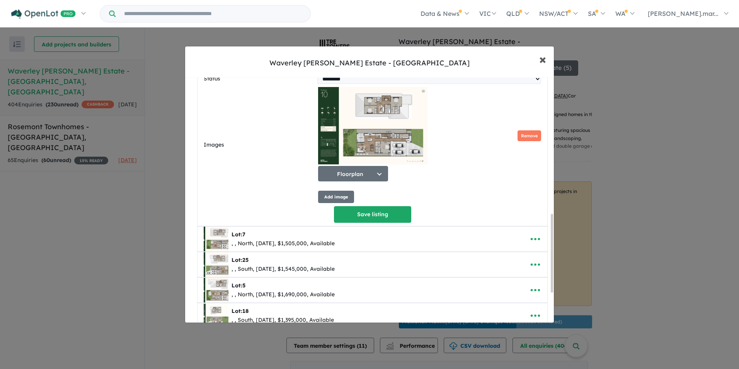 The width and height of the screenshot is (739, 369). I want to click on span: 5, so click(244, 285).